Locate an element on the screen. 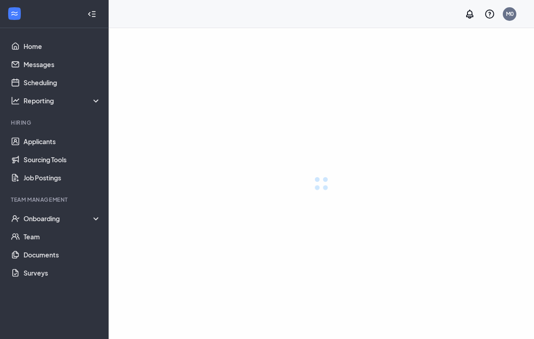  a: Messages is located at coordinates (62, 64).